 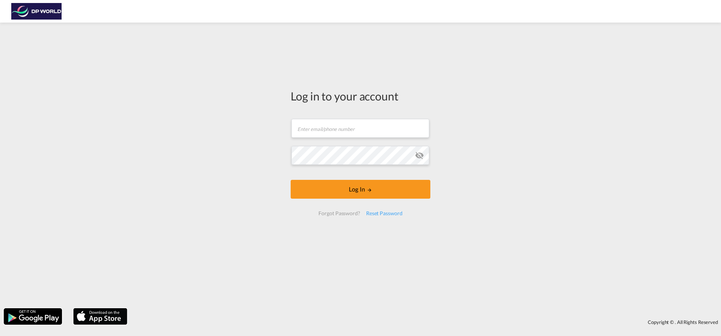 I want to click on input: Enter email/phone number, so click(x=360, y=128).